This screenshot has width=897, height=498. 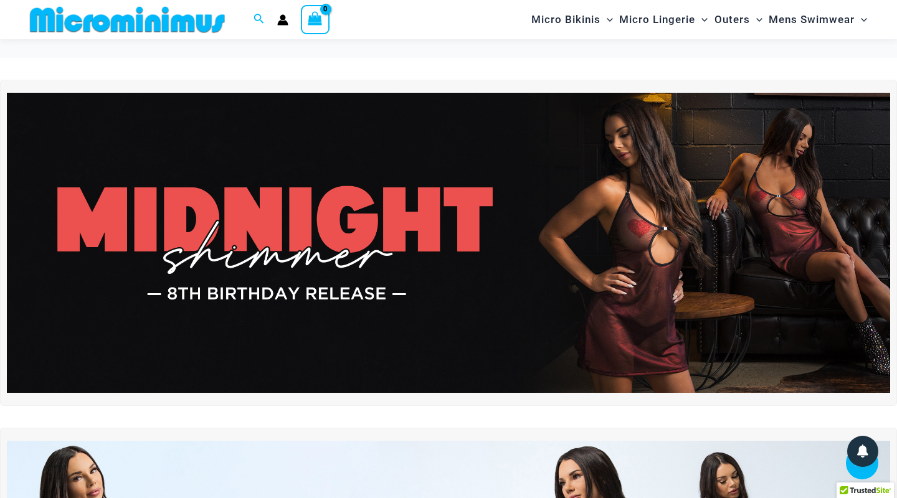 What do you see at coordinates (283, 20) in the screenshot?
I see `a: Account icon link` at bounding box center [283, 20].